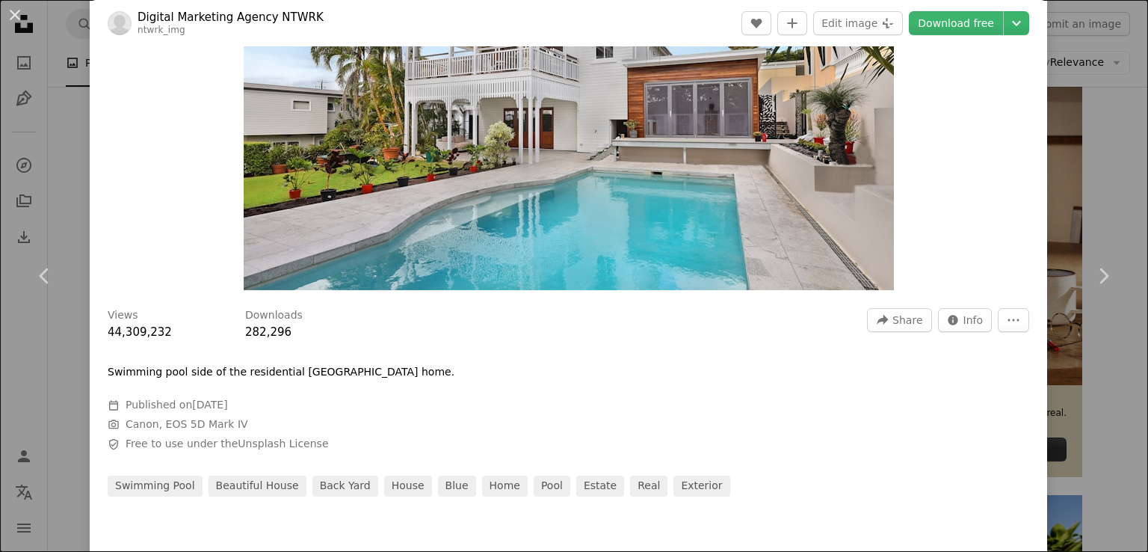 Image resolution: width=1148 pixels, height=552 pixels. Describe the element at coordinates (161, 30) in the screenshot. I see `a: ntwrk_img` at that location.